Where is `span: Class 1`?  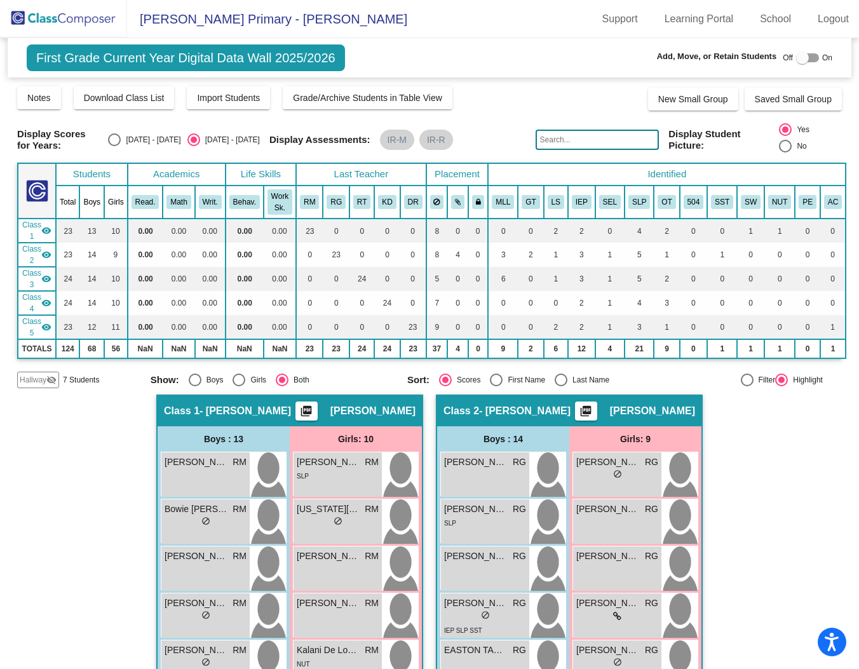 span: Class 1 is located at coordinates (32, 231).